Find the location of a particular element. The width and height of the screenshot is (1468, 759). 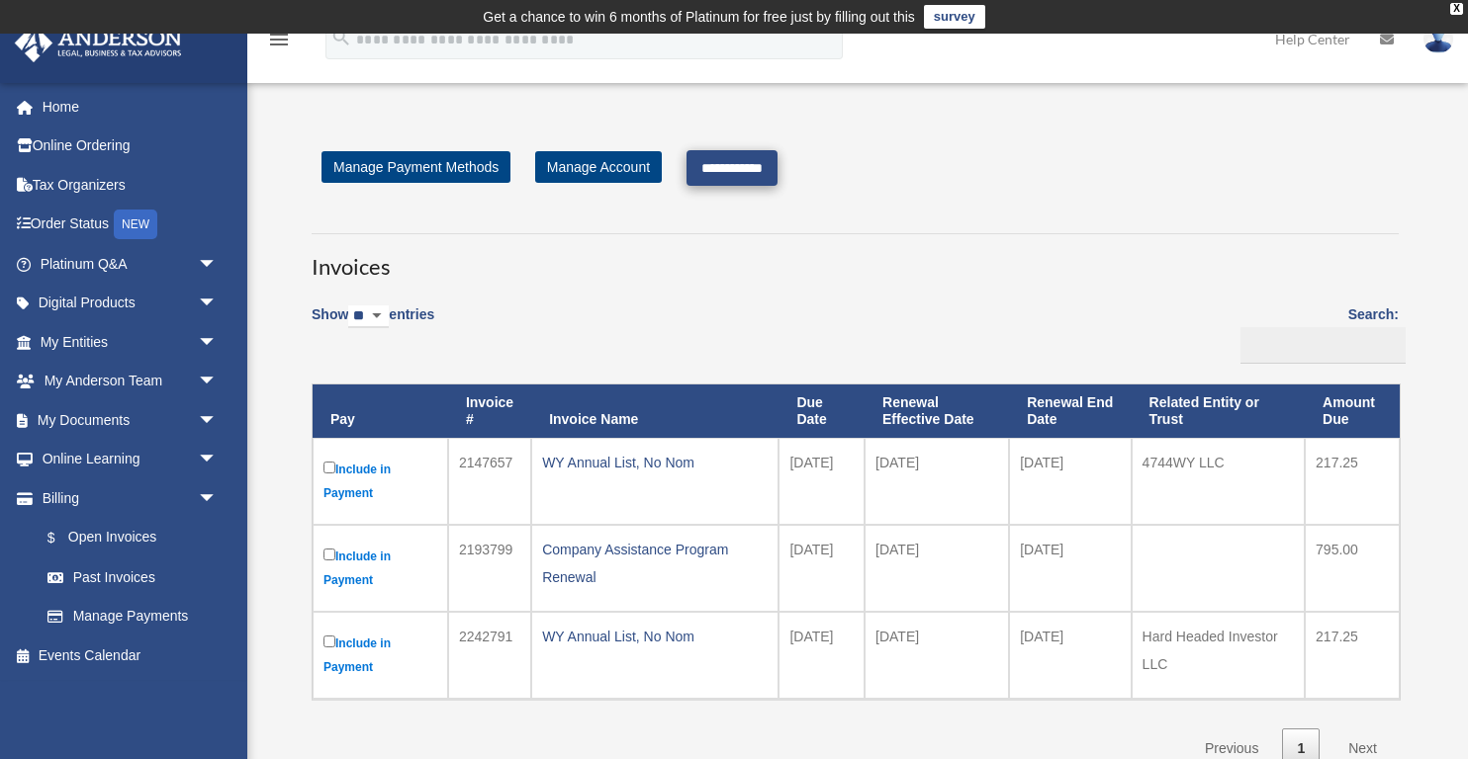

a: survey is located at coordinates (954, 17).